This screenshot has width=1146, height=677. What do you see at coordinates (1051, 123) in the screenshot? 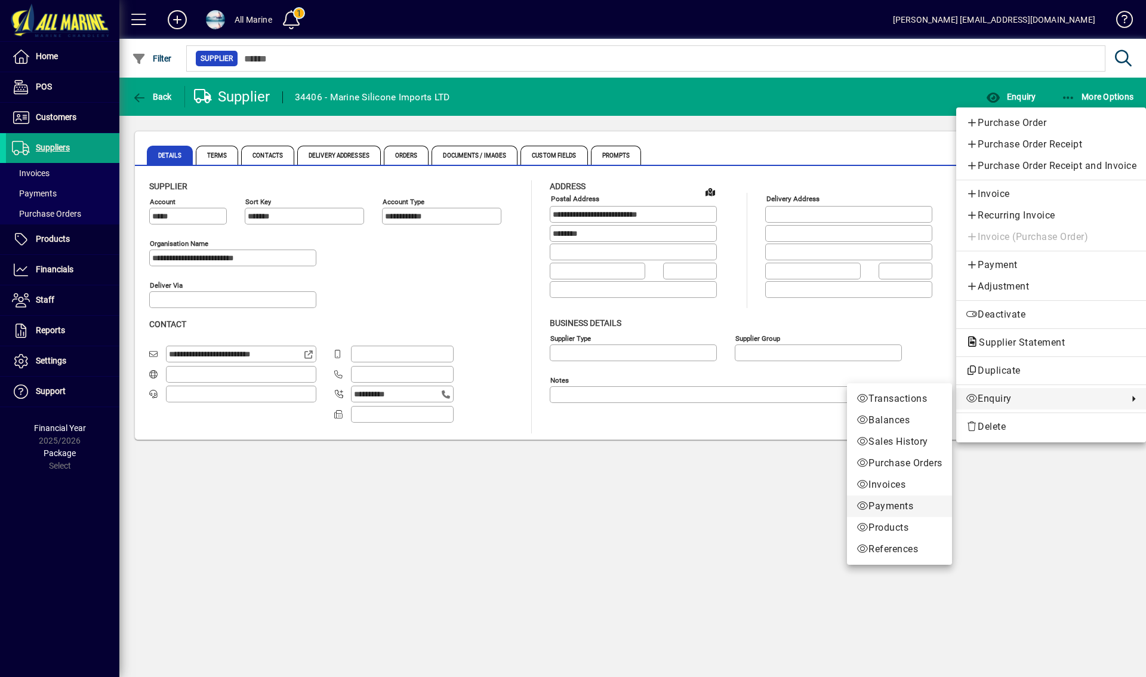
I see `span: Purchase Order` at bounding box center [1051, 123].